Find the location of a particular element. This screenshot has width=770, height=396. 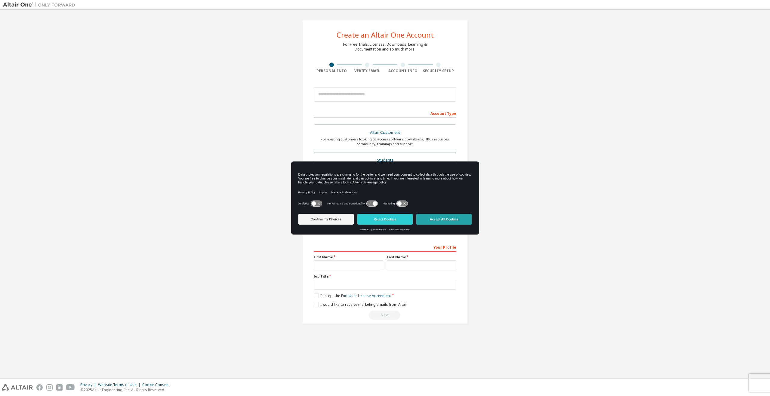

div: For existing customers looking to access software downloads, HPC resources, community, trainings ... is located at coordinates (385, 142).